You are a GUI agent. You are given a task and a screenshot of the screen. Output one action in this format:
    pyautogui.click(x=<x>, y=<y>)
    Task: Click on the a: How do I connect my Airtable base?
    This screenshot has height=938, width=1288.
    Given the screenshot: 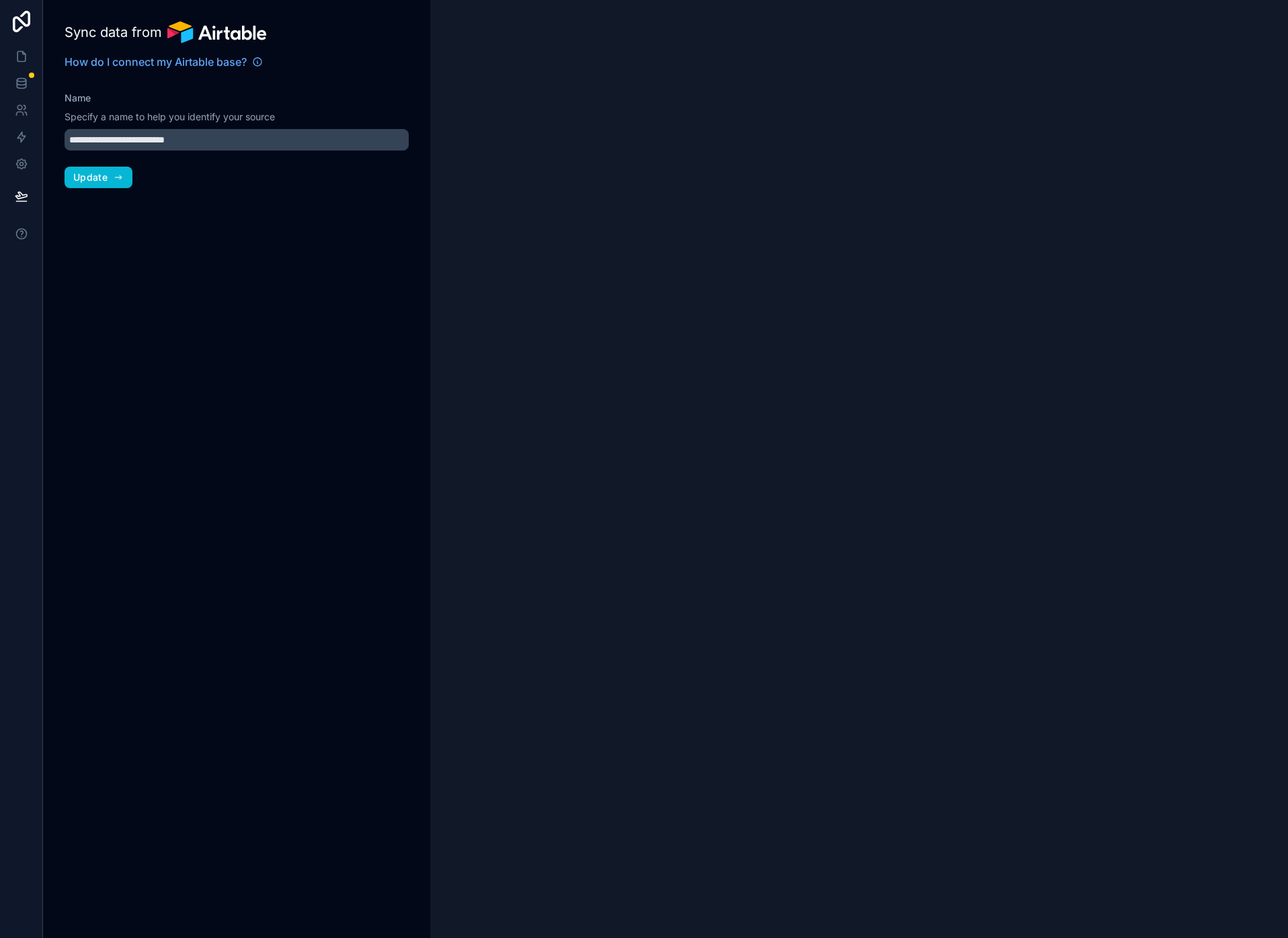 What is the action you would take?
    pyautogui.click(x=163, y=62)
    